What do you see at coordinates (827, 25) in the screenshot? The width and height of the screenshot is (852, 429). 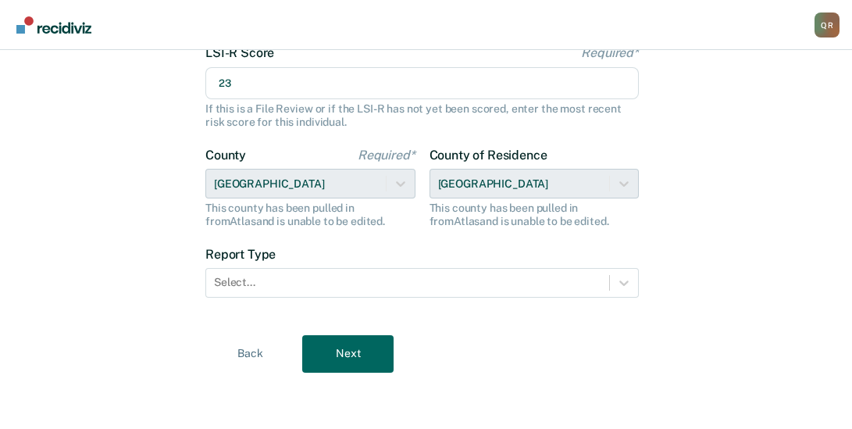 I see `button: Profile dropdown button` at bounding box center [827, 25].